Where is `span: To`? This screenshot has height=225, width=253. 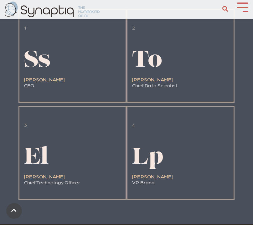 span: To is located at coordinates (147, 61).